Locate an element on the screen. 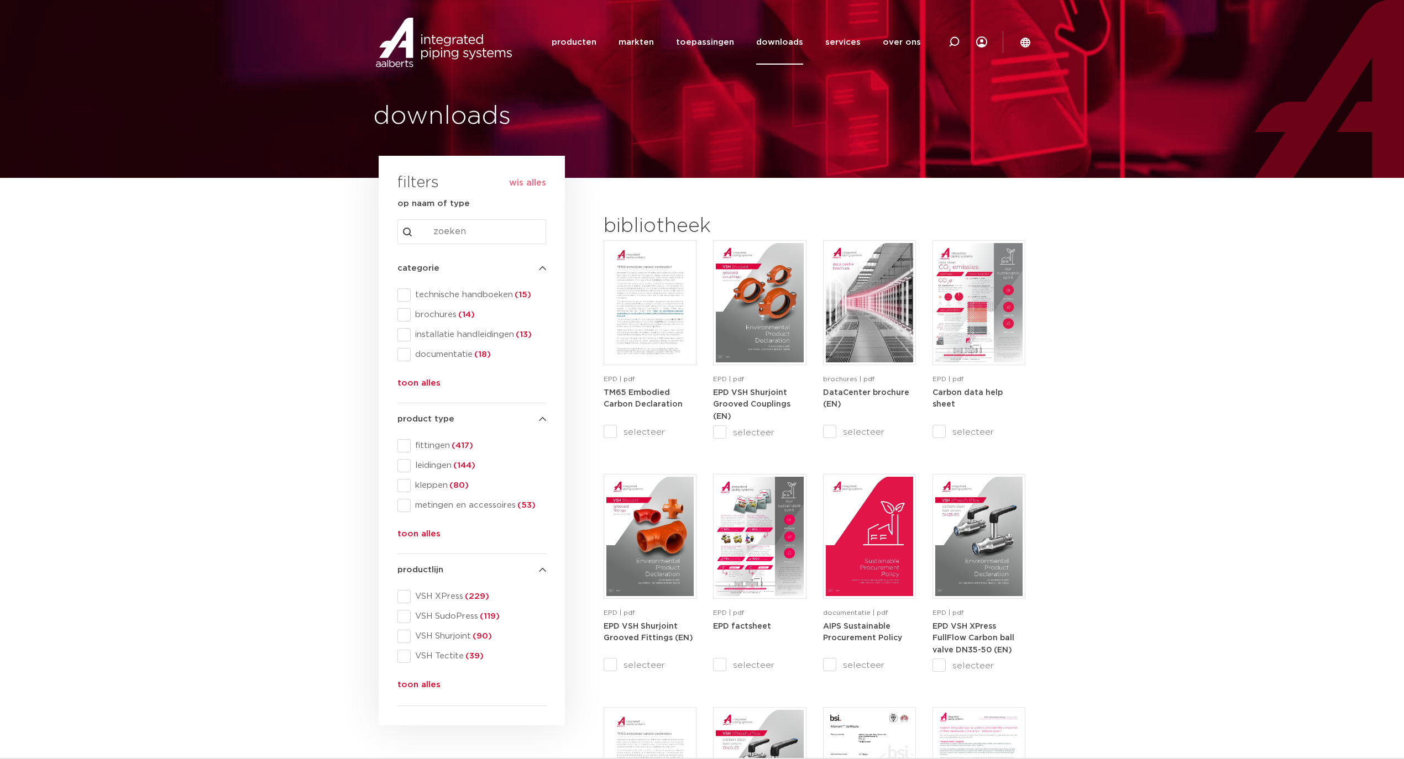 The width and height of the screenshot is (1404, 759). img: DataCenter_A4Brochure-5011610-2025_1.0_Pegler-UK-pdf.jpg is located at coordinates (869, 303).